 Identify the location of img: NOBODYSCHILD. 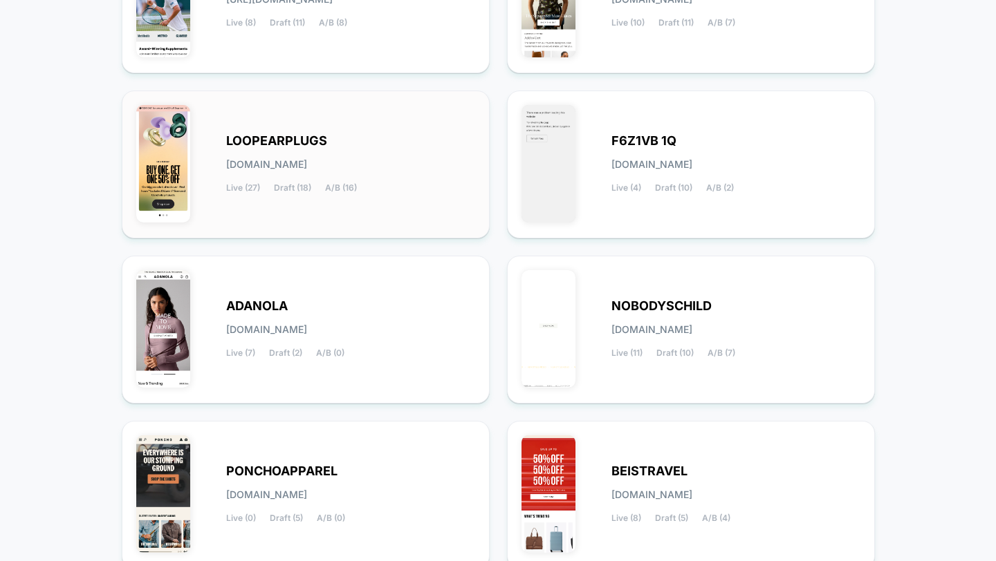
(548, 329).